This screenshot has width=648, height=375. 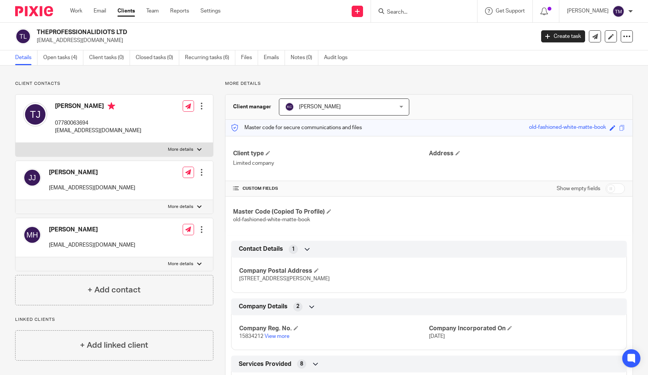 I want to click on h4: Master Code (Copied To Profile), so click(x=331, y=212).